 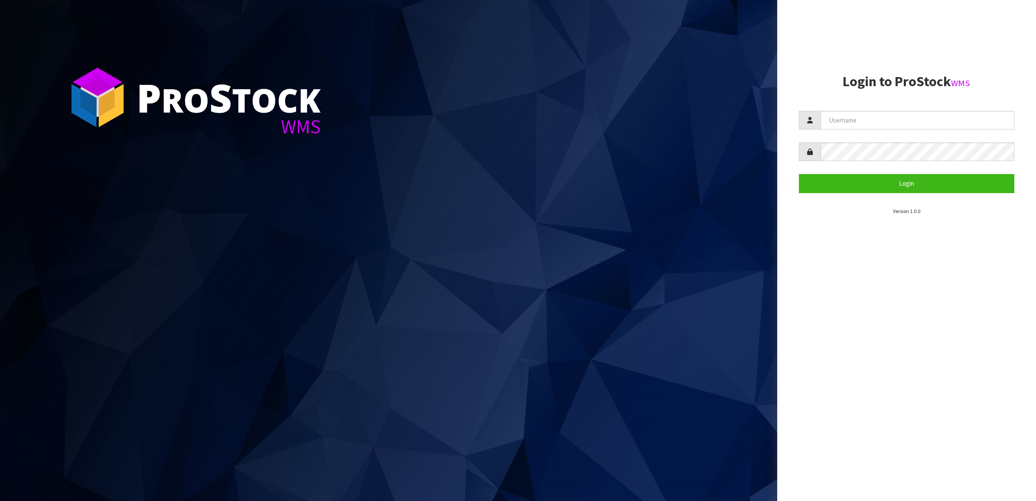 What do you see at coordinates (906, 211) in the screenshot?
I see `small: Version 1.0.0` at bounding box center [906, 211].